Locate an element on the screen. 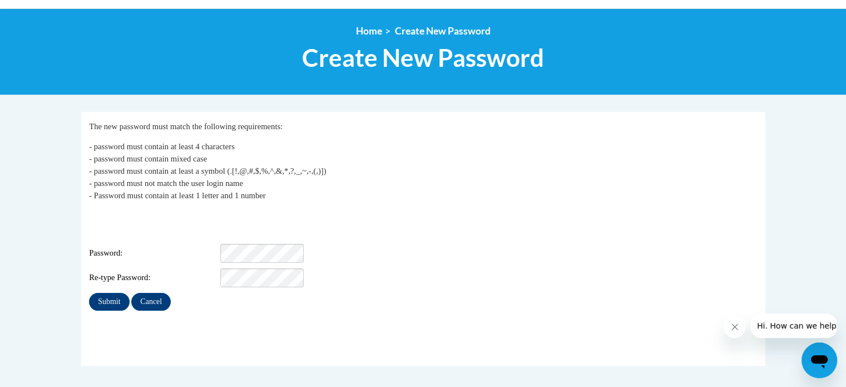  span: Password: is located at coordinates (154, 253).